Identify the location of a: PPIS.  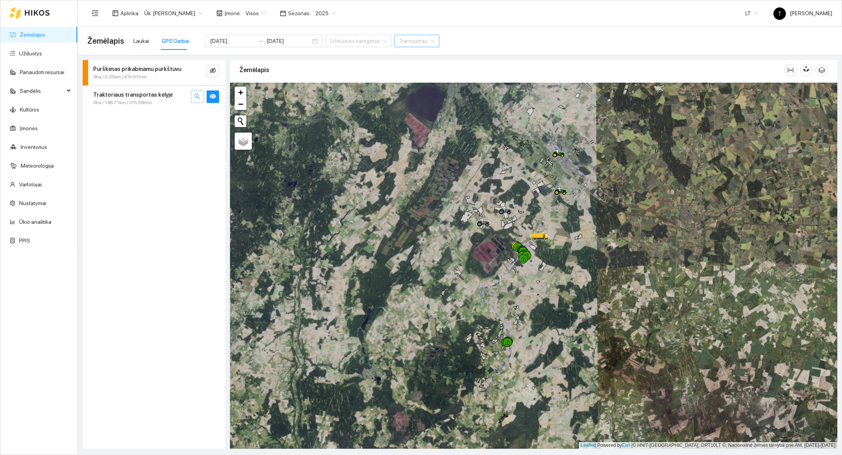
(25, 241).